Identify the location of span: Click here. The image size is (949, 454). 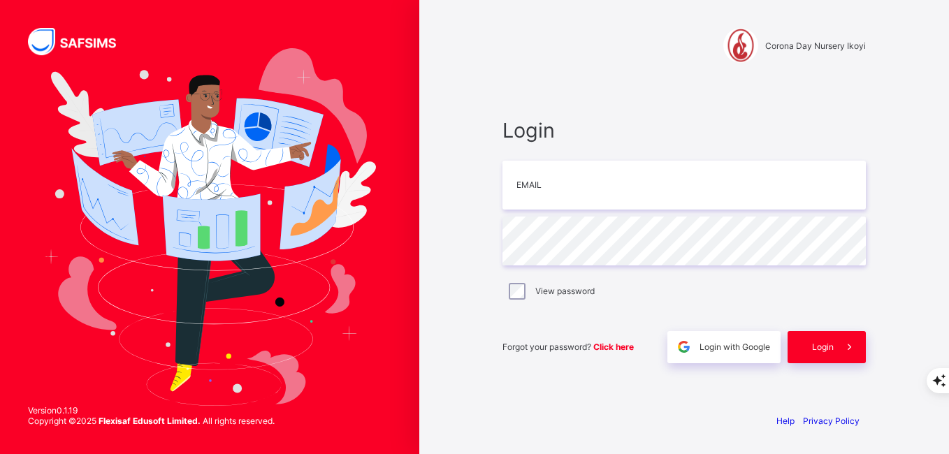
(614, 347).